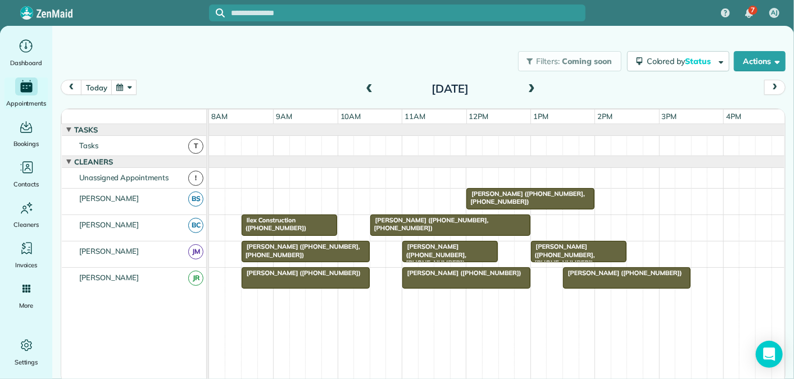 This screenshot has width=794, height=379. Describe the element at coordinates (699, 61) in the screenshot. I see `span: Status` at that location.